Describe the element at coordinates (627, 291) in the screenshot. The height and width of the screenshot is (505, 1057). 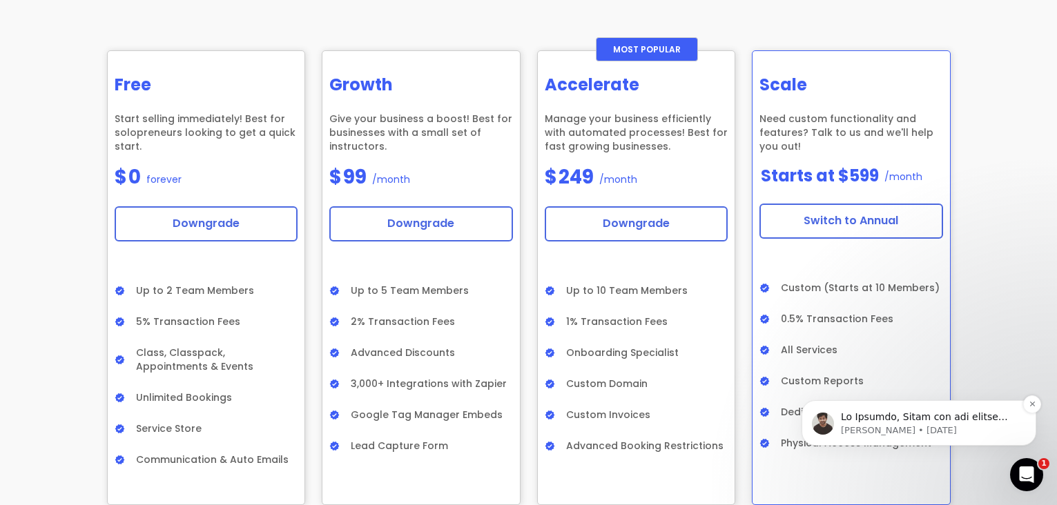
I see `div: Up to 10 Team Members` at that location.